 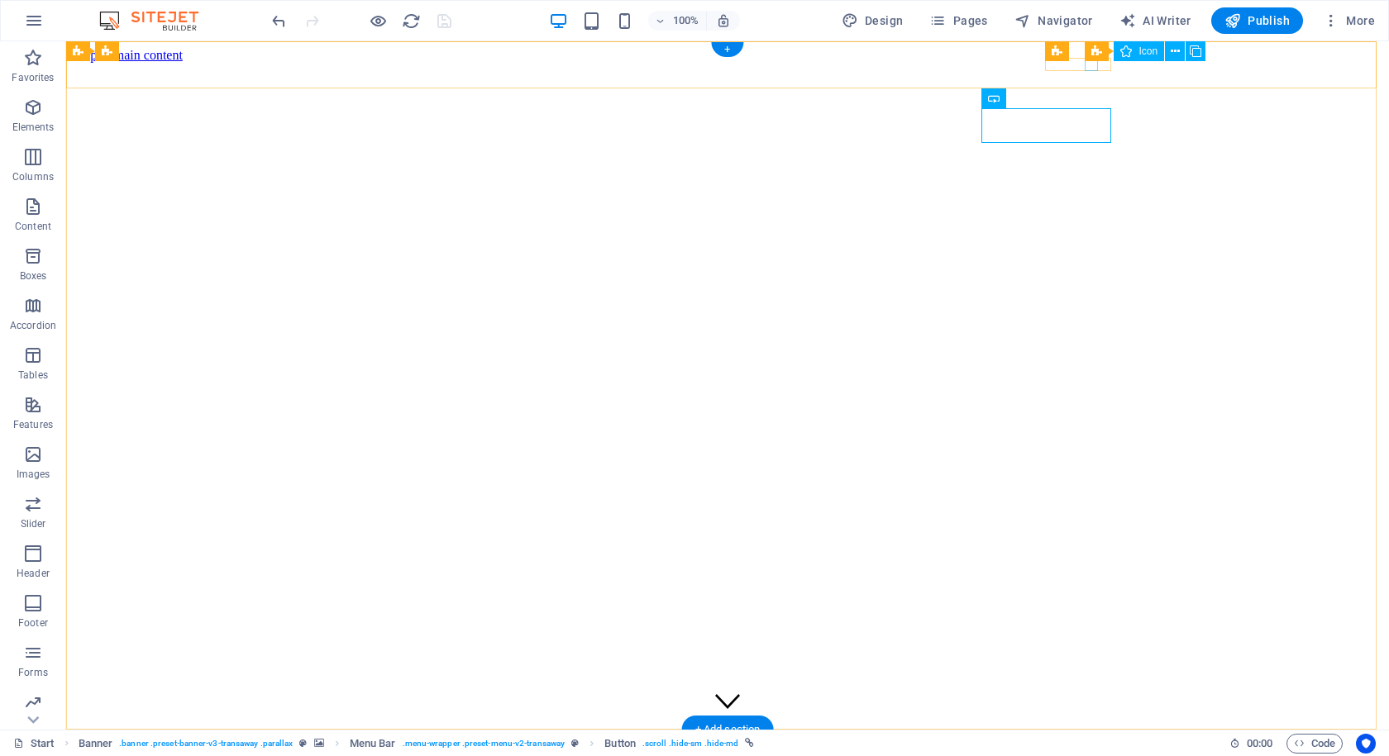 What do you see at coordinates (1053, 21) in the screenshot?
I see `span: Navigator` at bounding box center [1053, 21].